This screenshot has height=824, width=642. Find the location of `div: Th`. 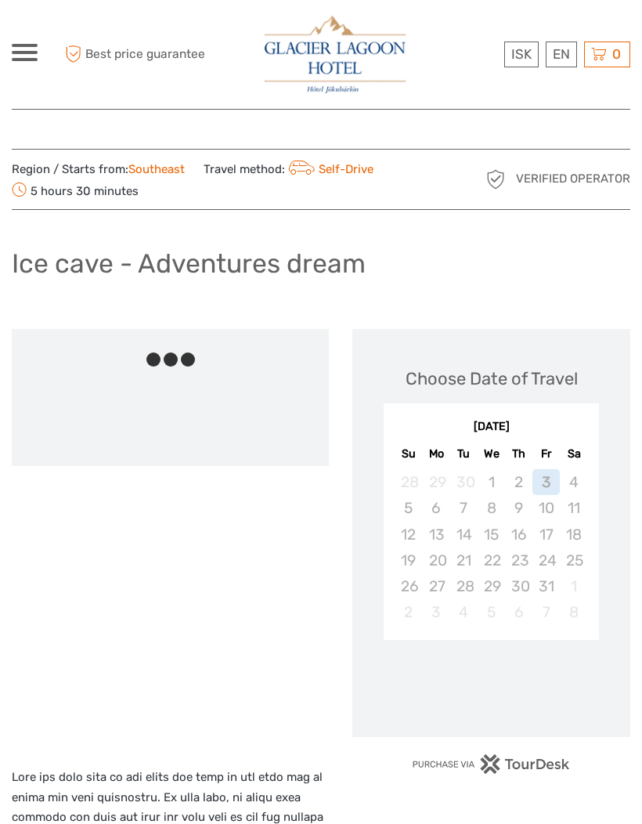

div: Th is located at coordinates (518, 453).